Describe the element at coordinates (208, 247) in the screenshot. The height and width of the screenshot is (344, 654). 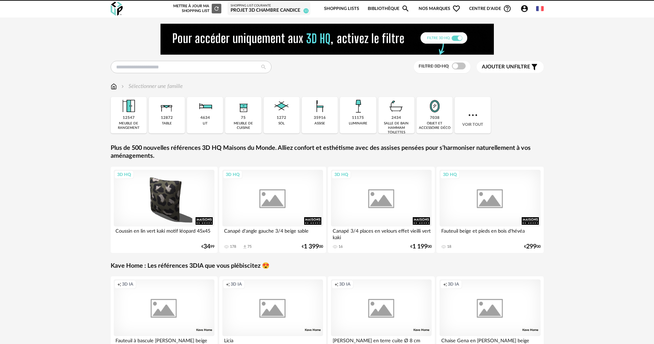
I see `div: € 99` at that location.